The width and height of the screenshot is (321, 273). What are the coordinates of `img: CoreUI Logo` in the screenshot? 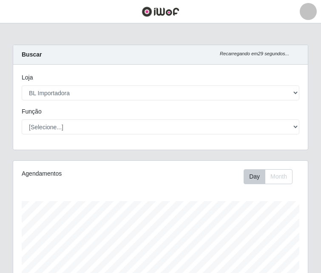 It's located at (160, 11).